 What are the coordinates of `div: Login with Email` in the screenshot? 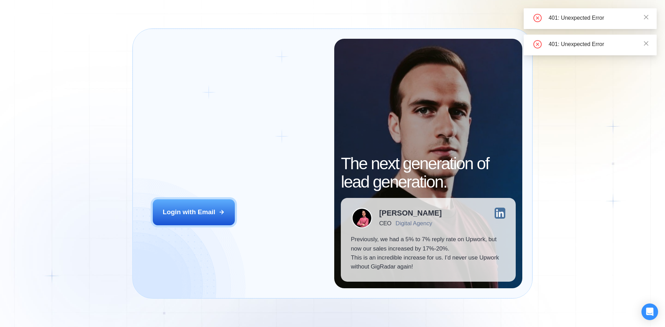 It's located at (189, 212).